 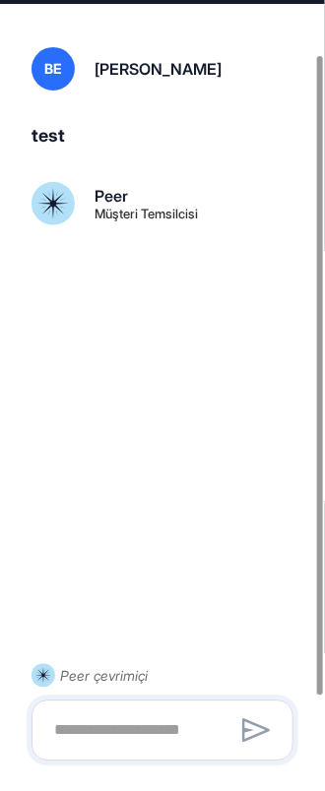 I want to click on div: test, so click(x=162, y=136).